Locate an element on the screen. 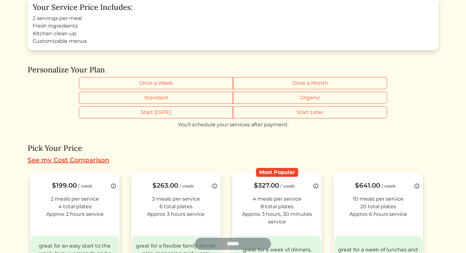 This screenshot has height=253, width=466. h4: Pick Your Price is located at coordinates (233, 148).